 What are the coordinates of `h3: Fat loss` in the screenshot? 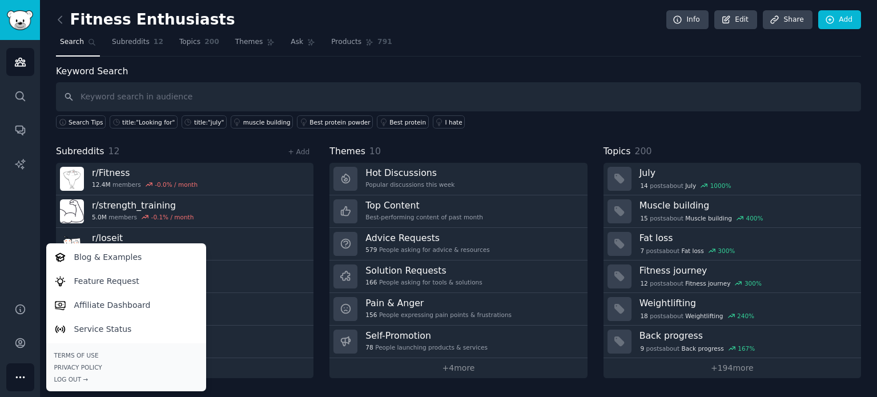 It's located at (746, 237).